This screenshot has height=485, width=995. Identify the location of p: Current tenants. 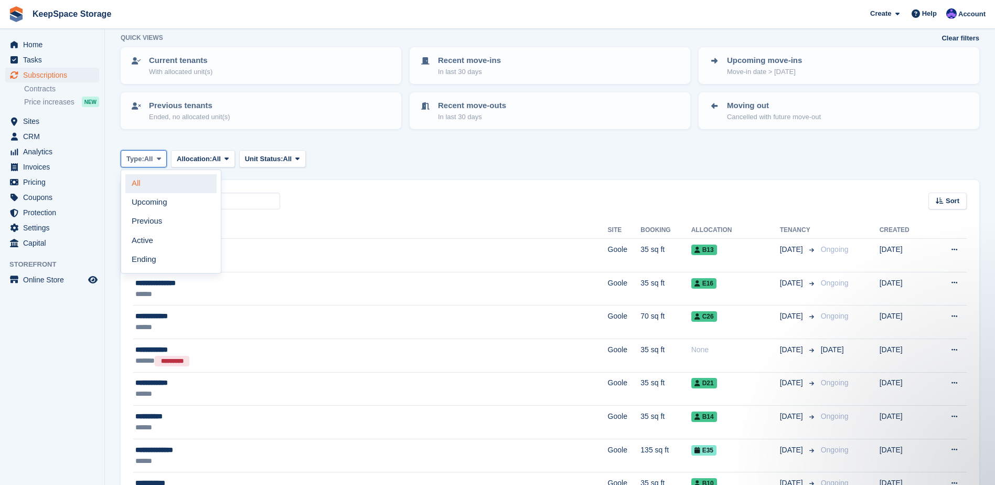
(180, 60).